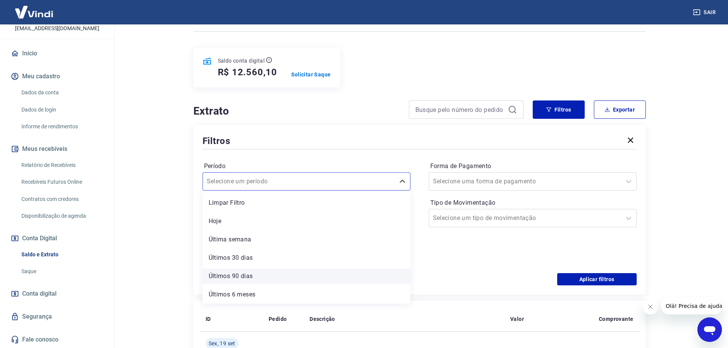  Describe the element at coordinates (311, 75) in the screenshot. I see `a: Solicitar Saque` at that location.